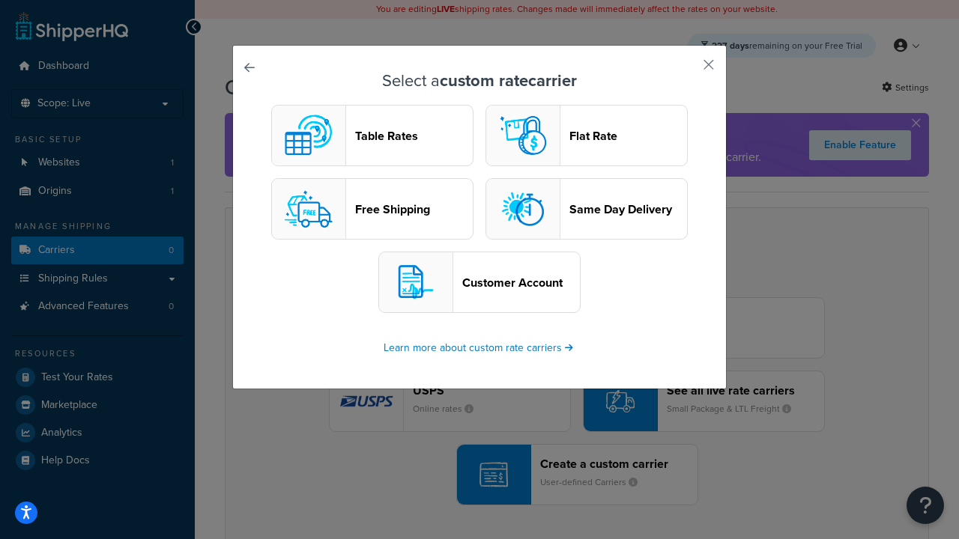 The image size is (959, 539). I want to click on h3: Select a, so click(479, 81).